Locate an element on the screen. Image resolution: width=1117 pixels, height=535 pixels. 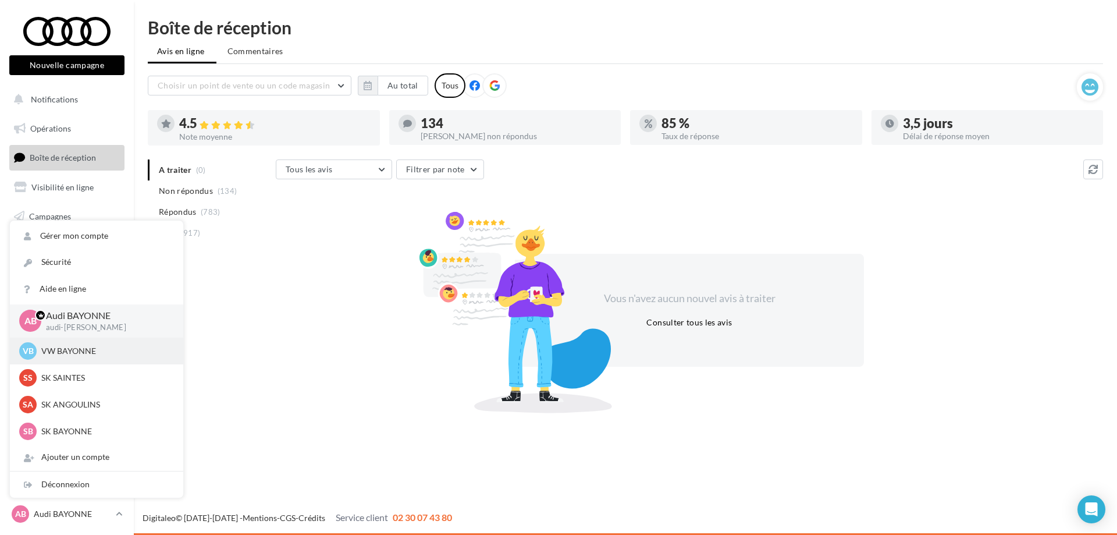
span: Non répondus is located at coordinates (186, 191).